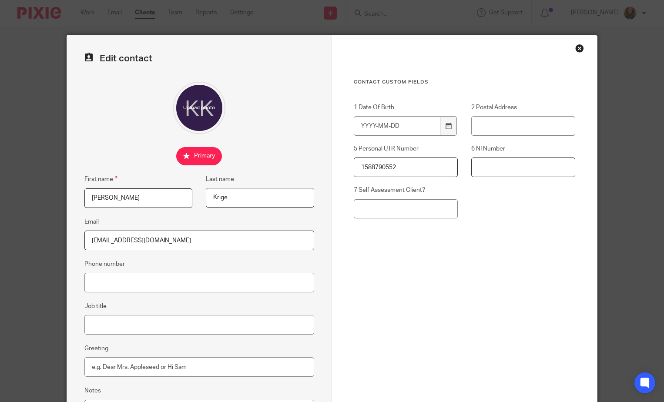 The image size is (664, 402). What do you see at coordinates (95, 306) in the screenshot?
I see `label: Job title` at bounding box center [95, 306].